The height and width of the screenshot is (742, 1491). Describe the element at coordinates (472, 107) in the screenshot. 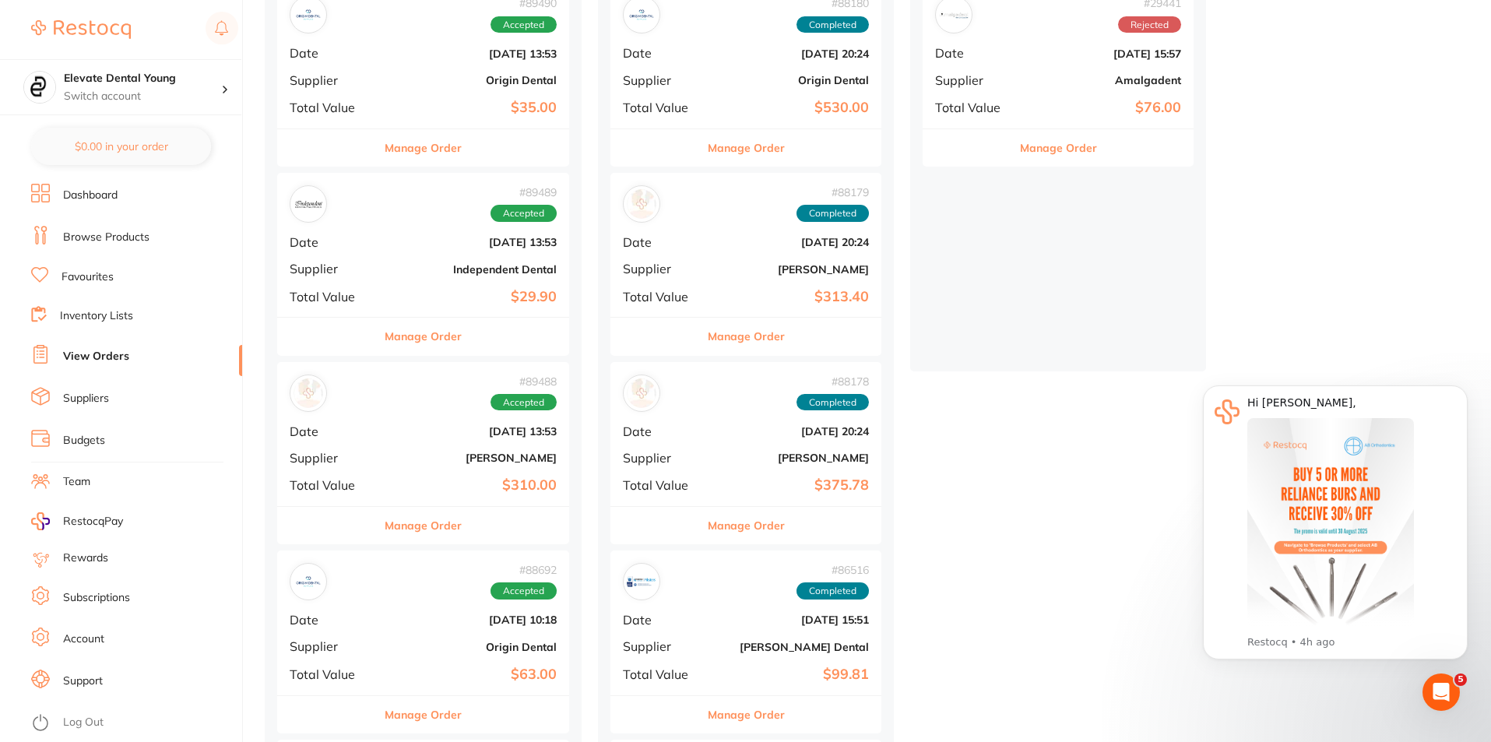

I see `b: $35.00` at that location.